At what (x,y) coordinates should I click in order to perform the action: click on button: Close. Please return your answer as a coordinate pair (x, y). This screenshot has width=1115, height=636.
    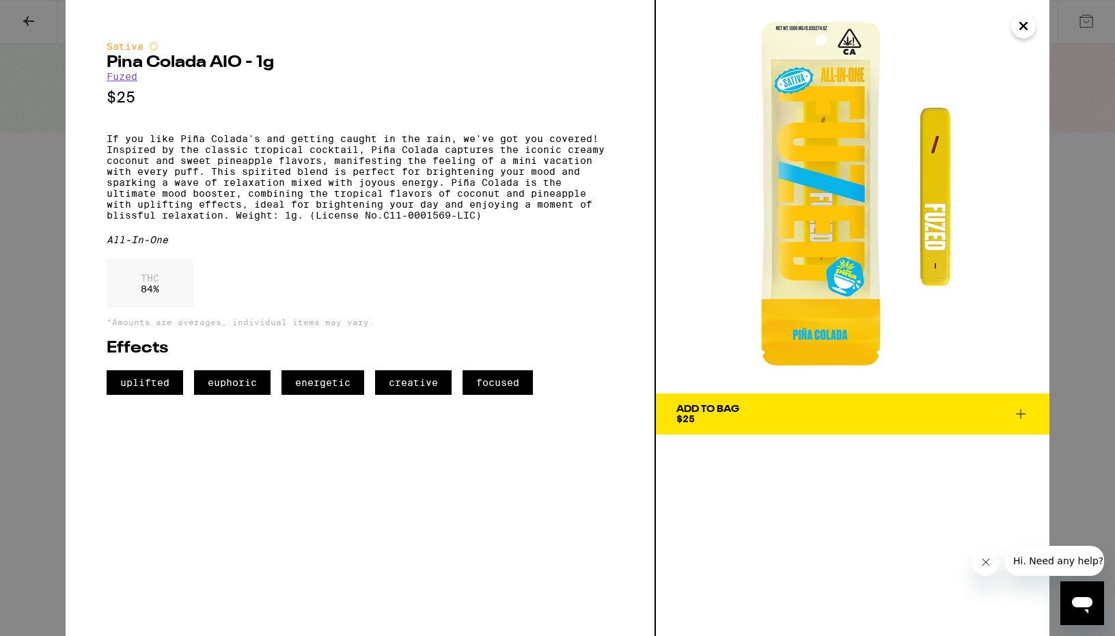
    Looking at the image, I should click on (1024, 26).